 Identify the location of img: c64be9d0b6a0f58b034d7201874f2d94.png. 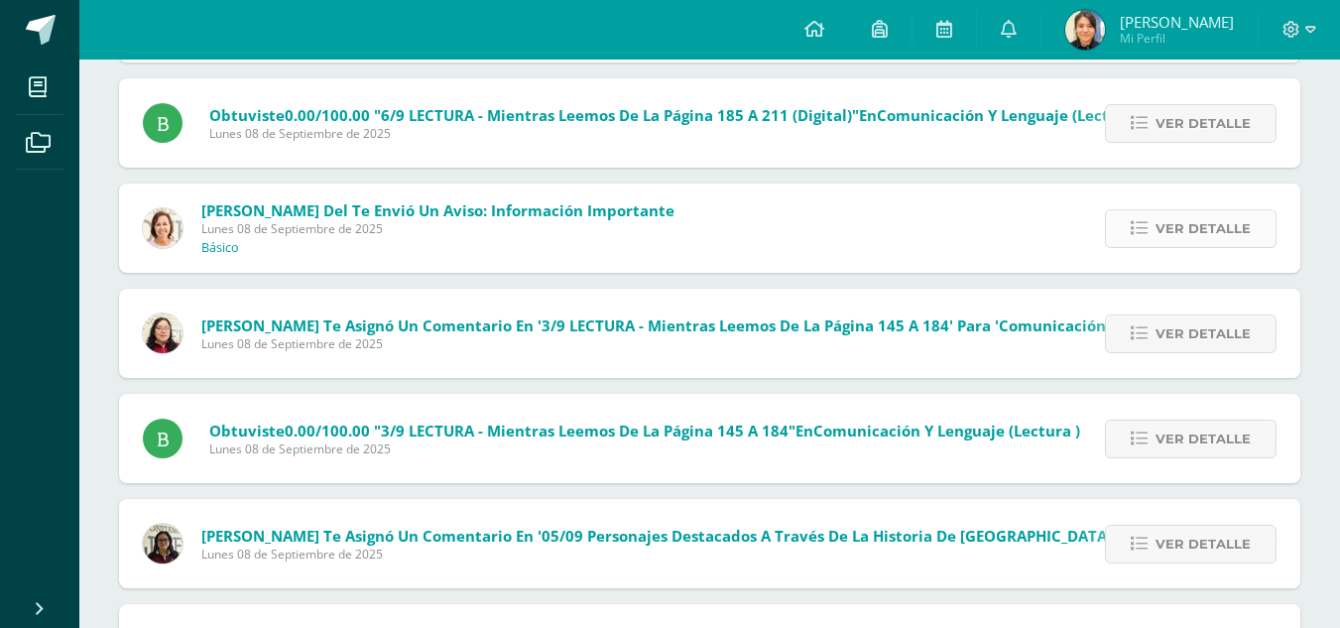
(163, 544).